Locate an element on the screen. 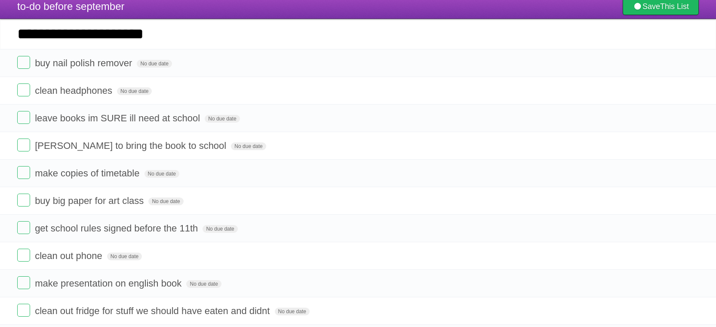  span: clean out fridge for stuff we should have eaten and didnt is located at coordinates (153, 310).